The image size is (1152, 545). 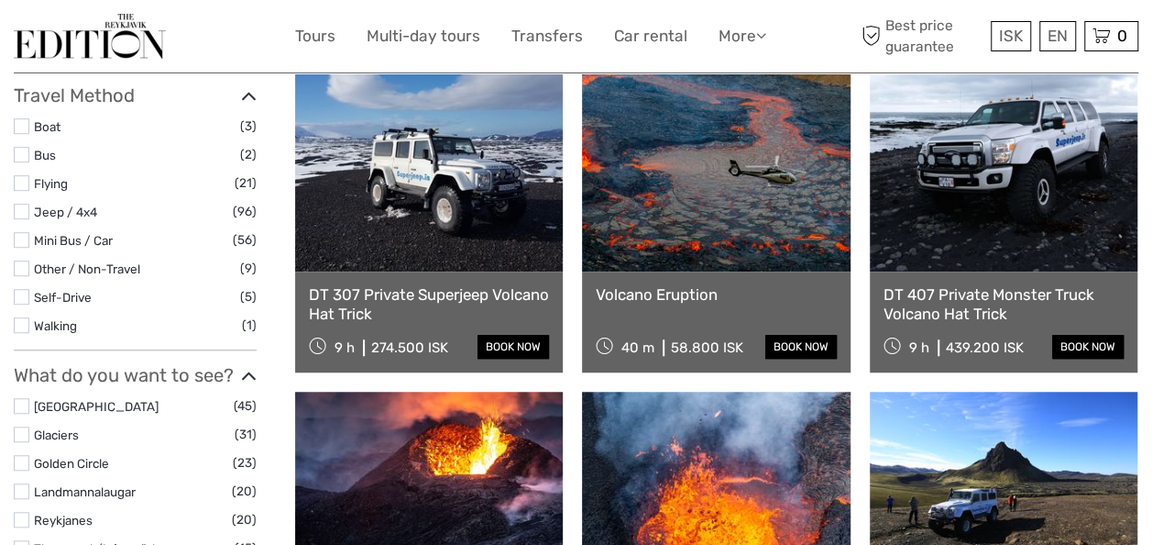 I want to click on span: (96), so click(x=245, y=211).